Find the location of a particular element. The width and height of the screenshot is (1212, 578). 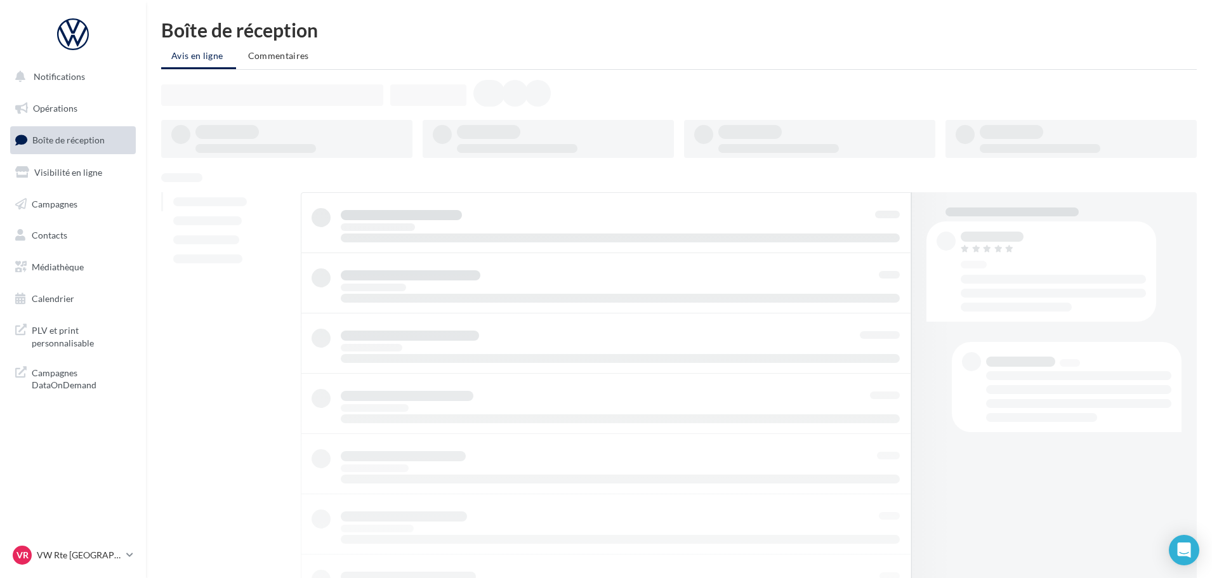

span: VR is located at coordinates (22, 555).